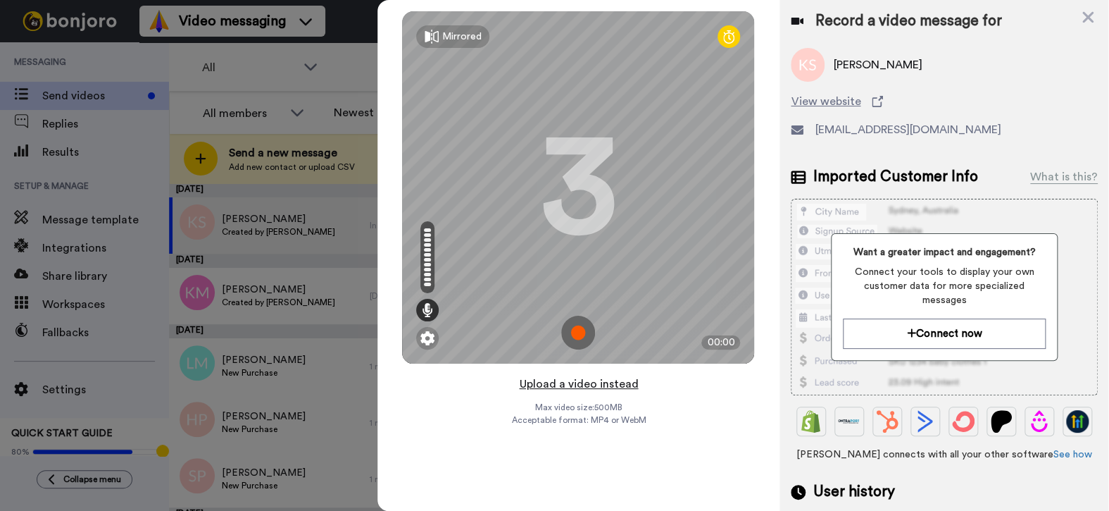 This screenshot has height=511, width=1109. What do you see at coordinates (578, 407) in the screenshot?
I see `span: Max video size: 500 MB` at bounding box center [578, 407].